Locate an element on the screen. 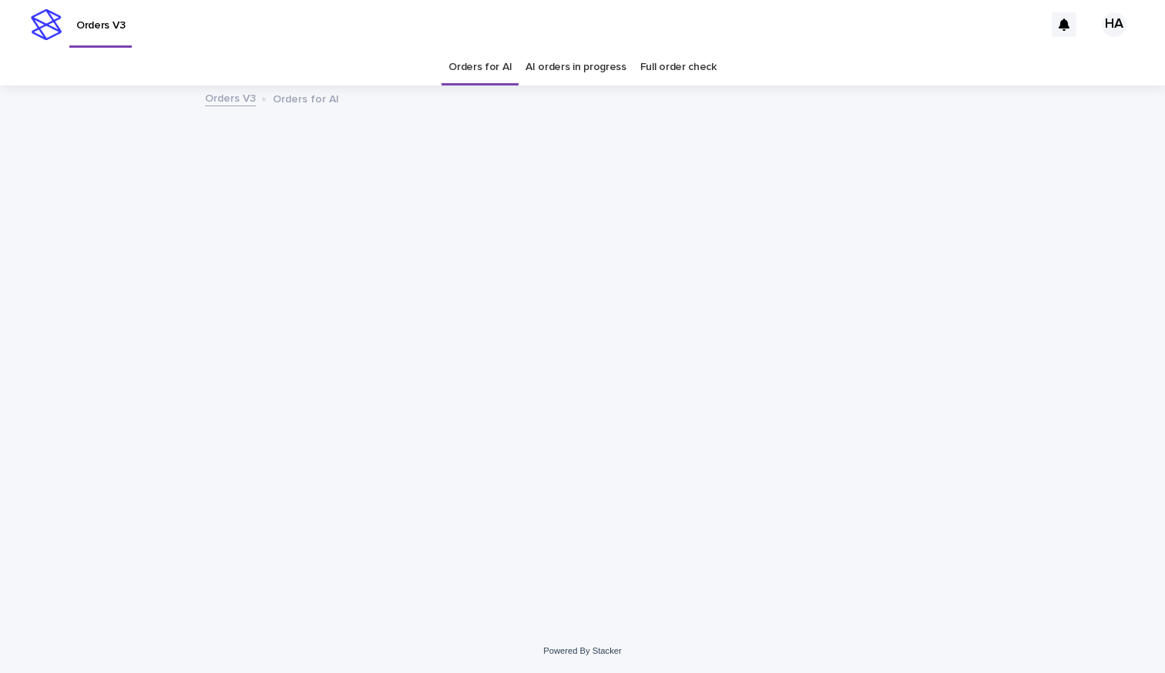 Image resolution: width=1165 pixels, height=673 pixels. div: HA is located at coordinates (1114, 25).